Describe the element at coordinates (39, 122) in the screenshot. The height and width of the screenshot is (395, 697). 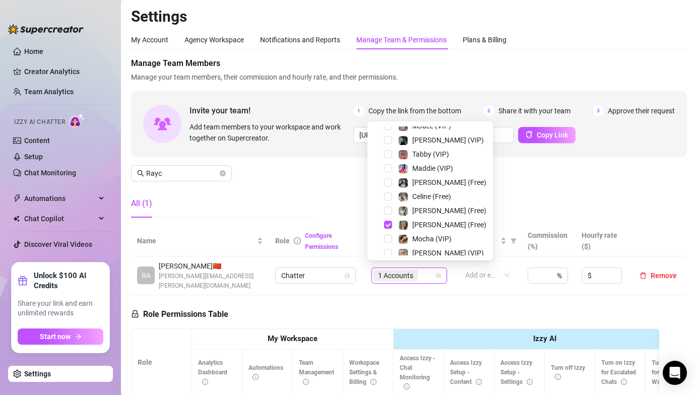
I see `span: Izzy AI Chatter` at that location.